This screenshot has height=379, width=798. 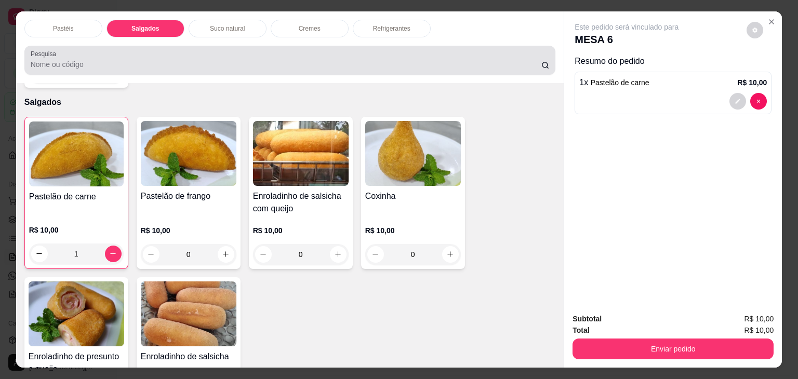 What do you see at coordinates (189, 357) in the screenshot?
I see `h4: Enroladinho de salsicha` at bounding box center [189, 357].